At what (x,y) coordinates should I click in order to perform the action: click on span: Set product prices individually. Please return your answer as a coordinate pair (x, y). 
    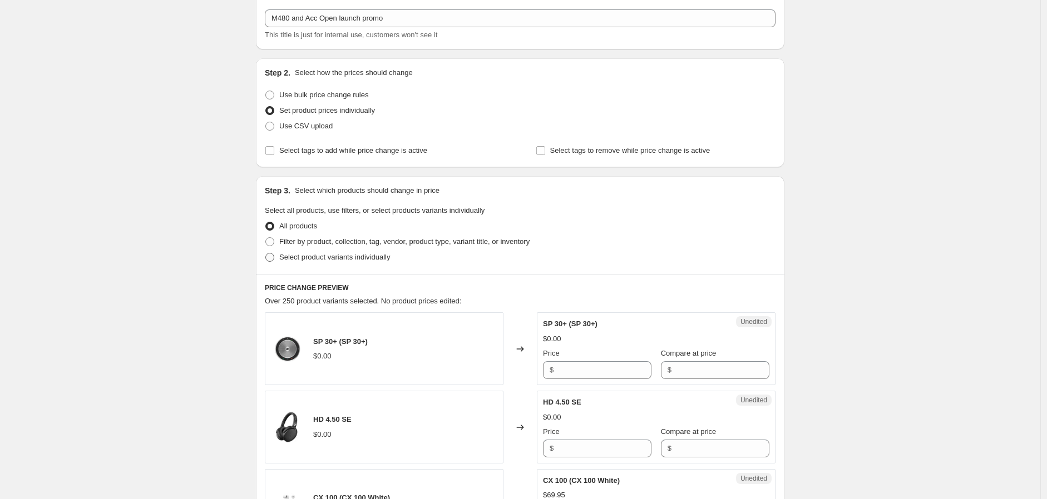
    Looking at the image, I should click on (327, 110).